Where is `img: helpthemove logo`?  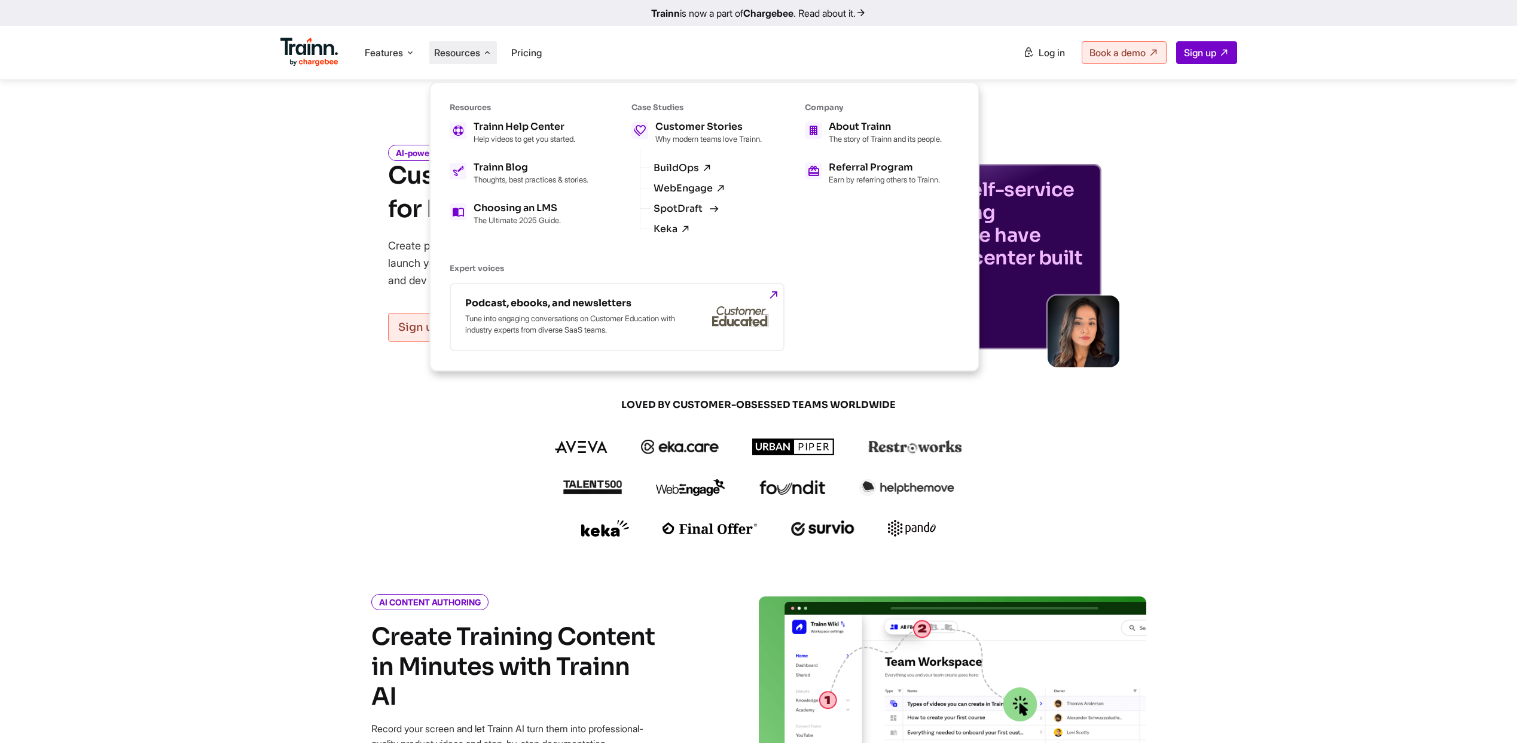 img: helpthemove logo is located at coordinates (906, 487).